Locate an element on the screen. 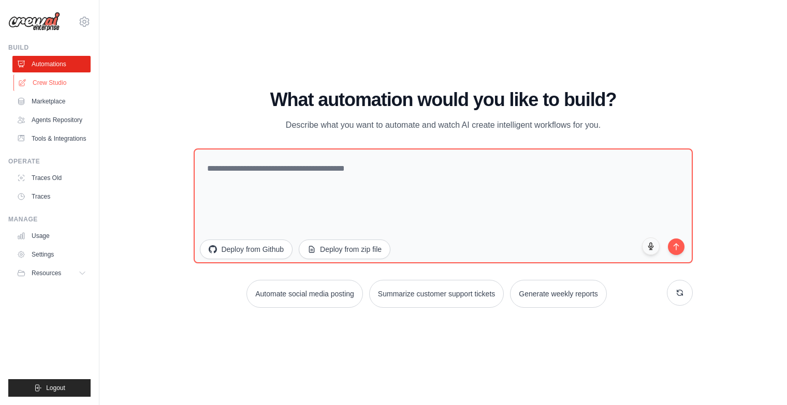 This screenshot has width=787, height=405. a: Usage is located at coordinates (51, 236).